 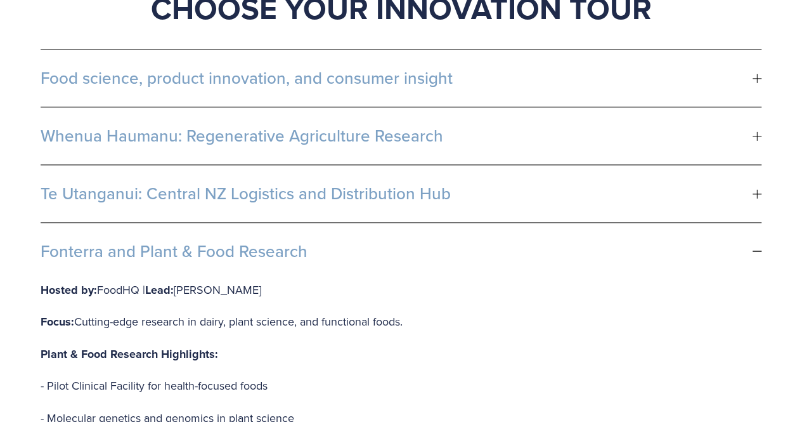 I want to click on span: Te Utanganui: Central NZ Logistics and Distribution Hub, so click(x=396, y=193).